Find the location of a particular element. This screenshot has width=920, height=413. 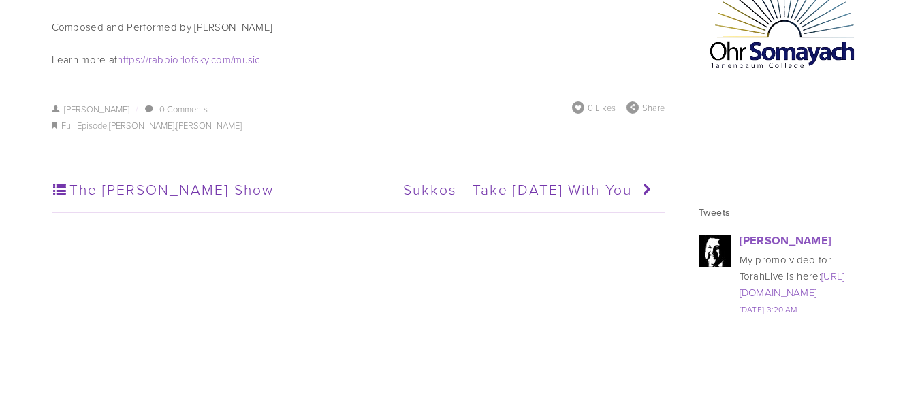

a: https://rabbiorlofsky.com/music is located at coordinates (188, 59).